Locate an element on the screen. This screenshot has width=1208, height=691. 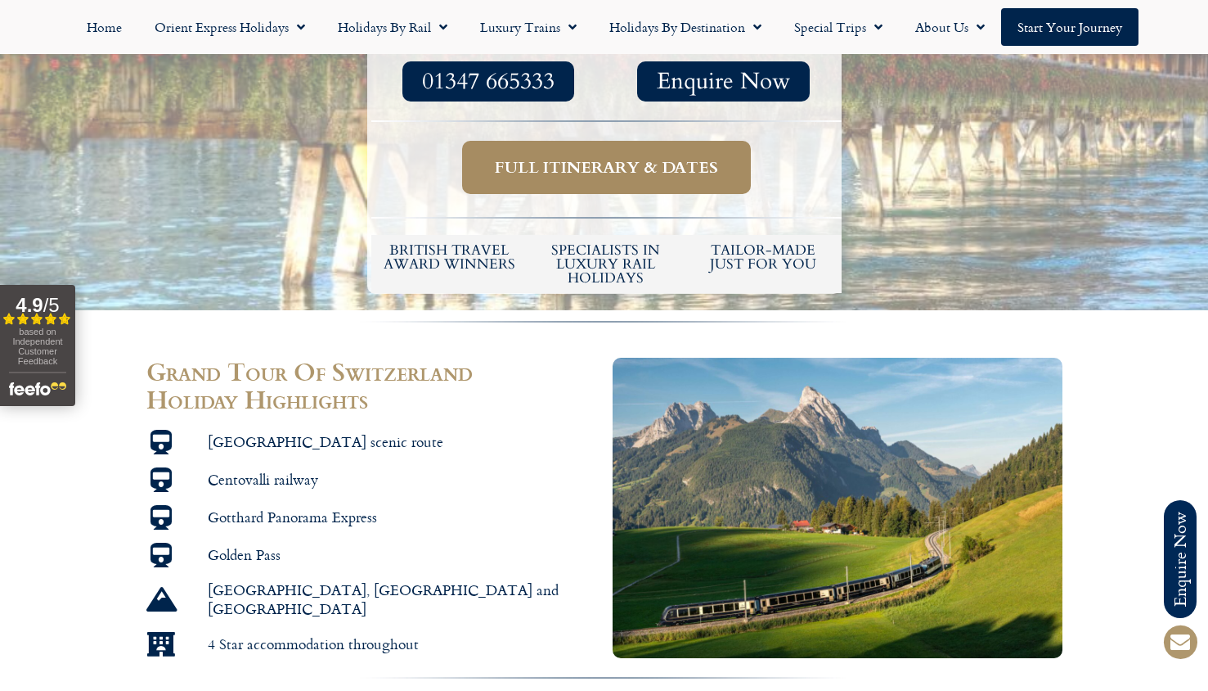
a: Orient Express Holidays is located at coordinates (230, 27).